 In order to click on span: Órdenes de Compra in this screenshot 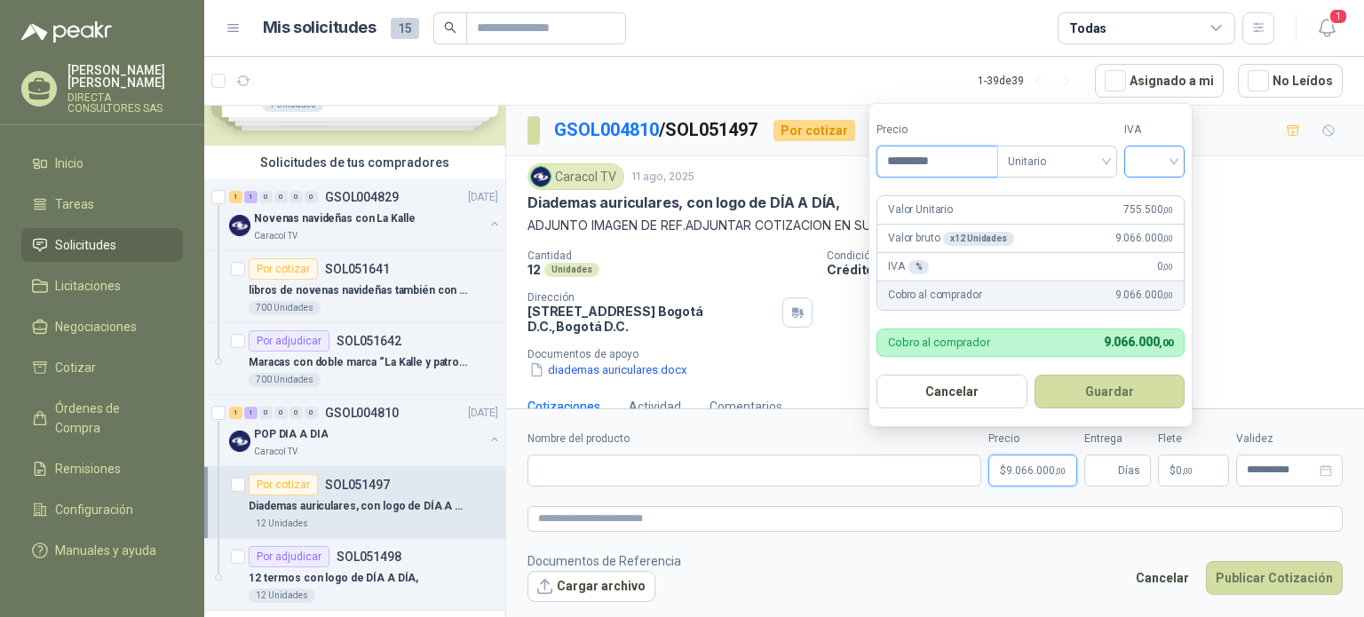, I will do `click(110, 418)`.